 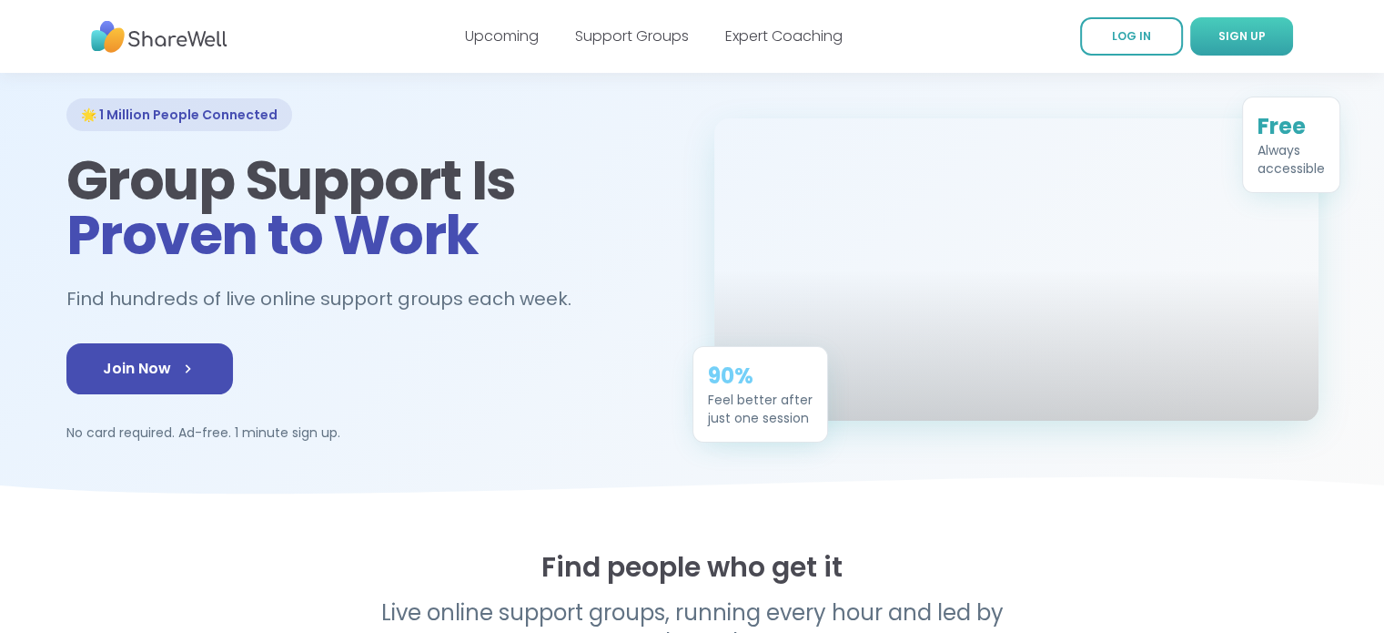 I want to click on a: SIGN UP, so click(x=1242, y=36).